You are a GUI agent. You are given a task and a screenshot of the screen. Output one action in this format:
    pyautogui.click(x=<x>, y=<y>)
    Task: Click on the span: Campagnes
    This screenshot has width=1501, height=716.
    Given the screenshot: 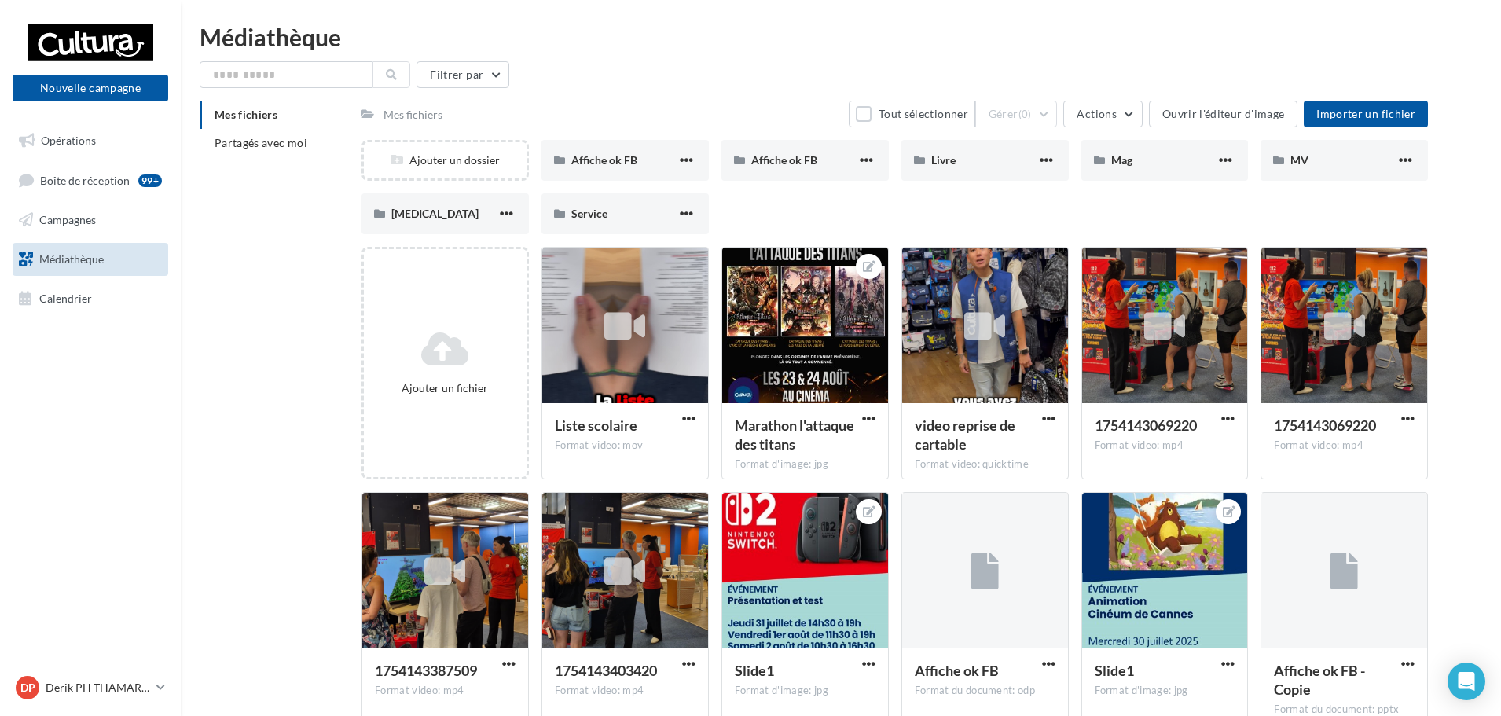 What is the action you would take?
    pyautogui.click(x=68, y=219)
    